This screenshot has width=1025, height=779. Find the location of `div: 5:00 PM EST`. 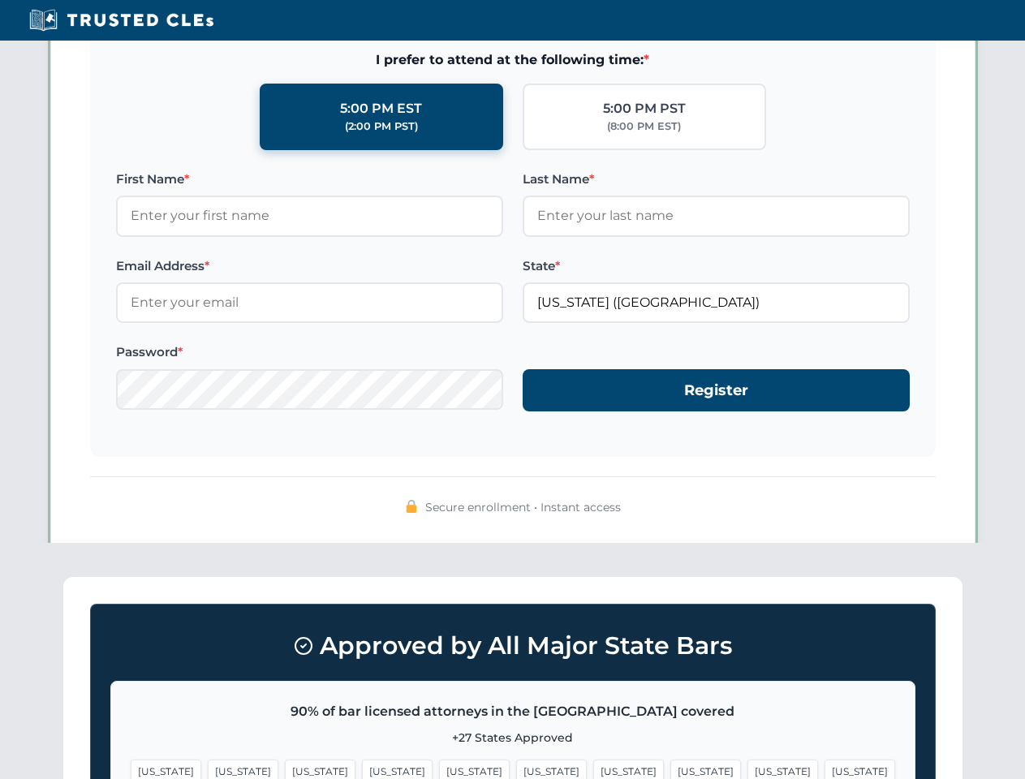

div: 5:00 PM EST is located at coordinates (381, 109).